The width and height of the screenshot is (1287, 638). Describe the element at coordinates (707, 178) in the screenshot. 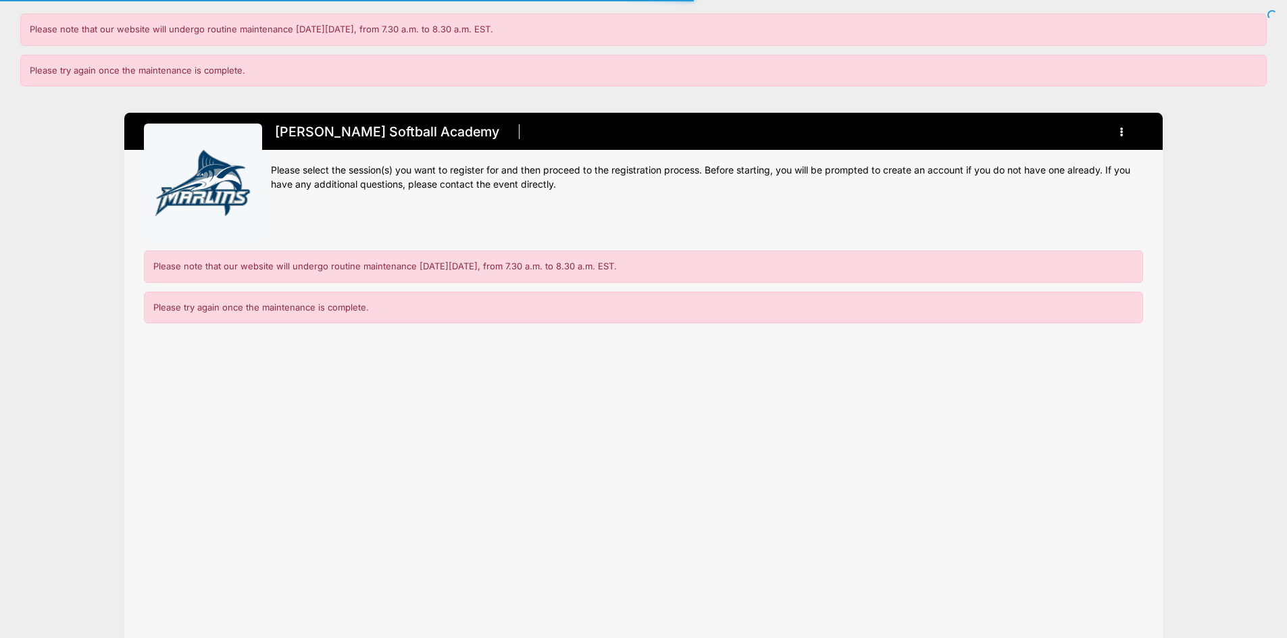

I see `div: Please select the session(s) you want to register for and then proceed to the registration proces...` at that location.